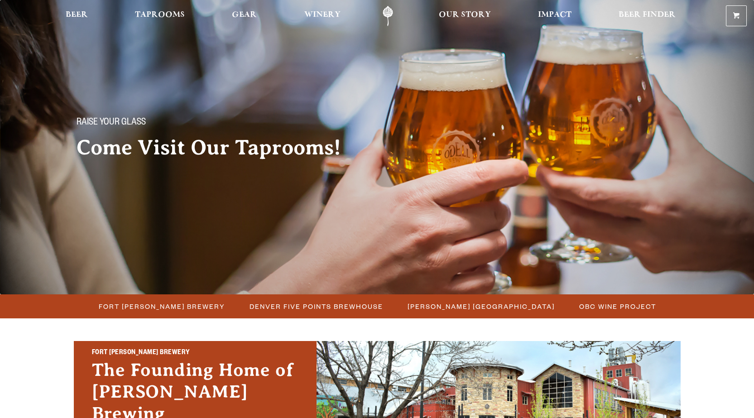 The image size is (754, 418). What do you see at coordinates (77, 16) in the screenshot?
I see `a: Beer` at bounding box center [77, 16].